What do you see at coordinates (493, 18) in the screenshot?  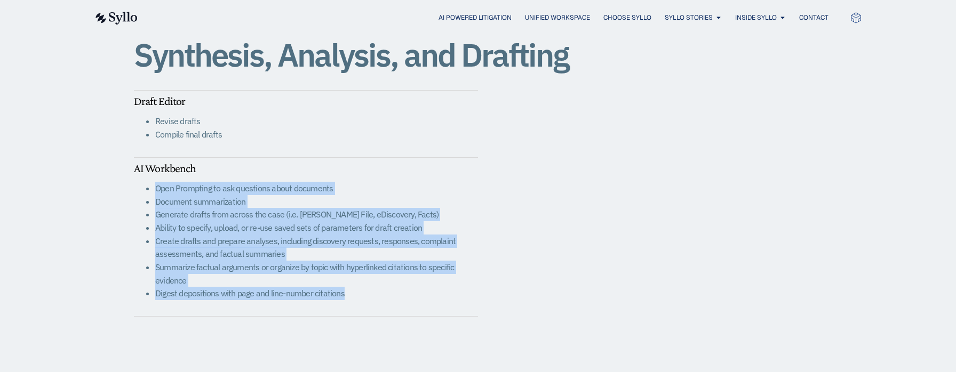 I see `div: Menu Toggle` at bounding box center [493, 18].